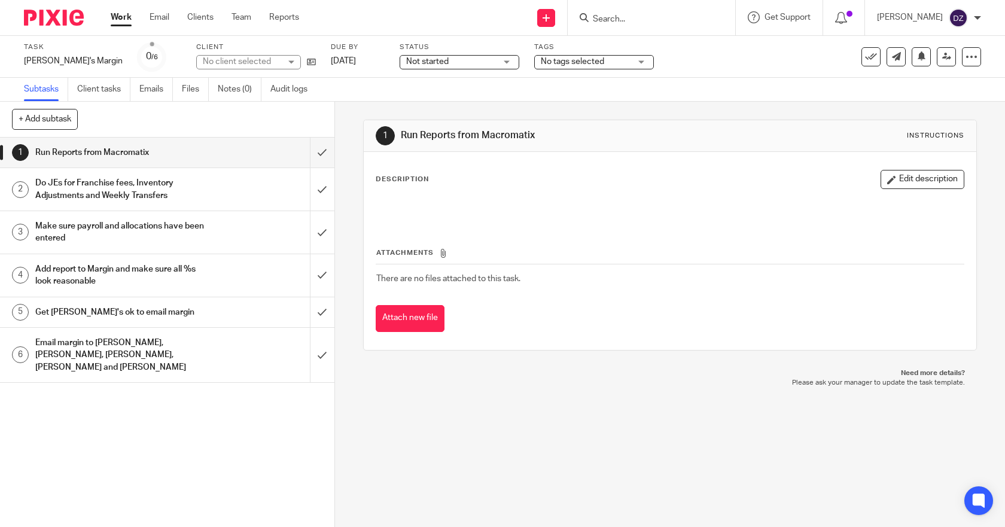  What do you see at coordinates (646, 20) in the screenshot?
I see `input: Search` at bounding box center [646, 20].